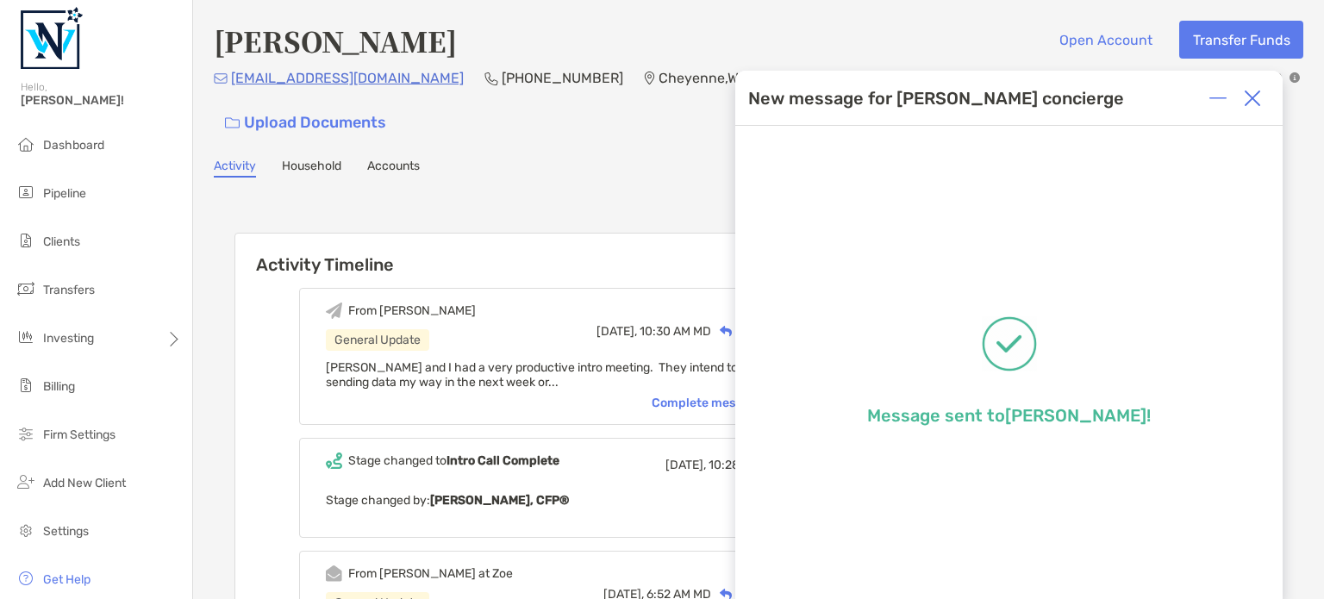  Describe the element at coordinates (1249, 78) in the screenshot. I see `p: $425,000` at that location.